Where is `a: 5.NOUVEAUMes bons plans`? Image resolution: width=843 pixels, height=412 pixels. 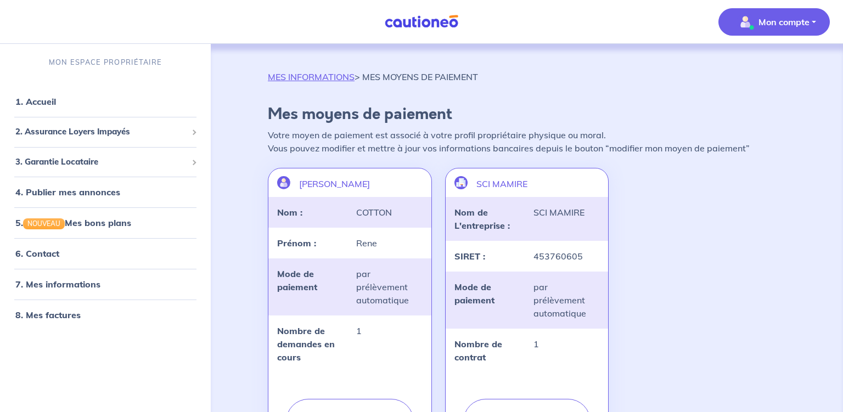
a: 5.NOUVEAUMes bons plans is located at coordinates (73, 223).